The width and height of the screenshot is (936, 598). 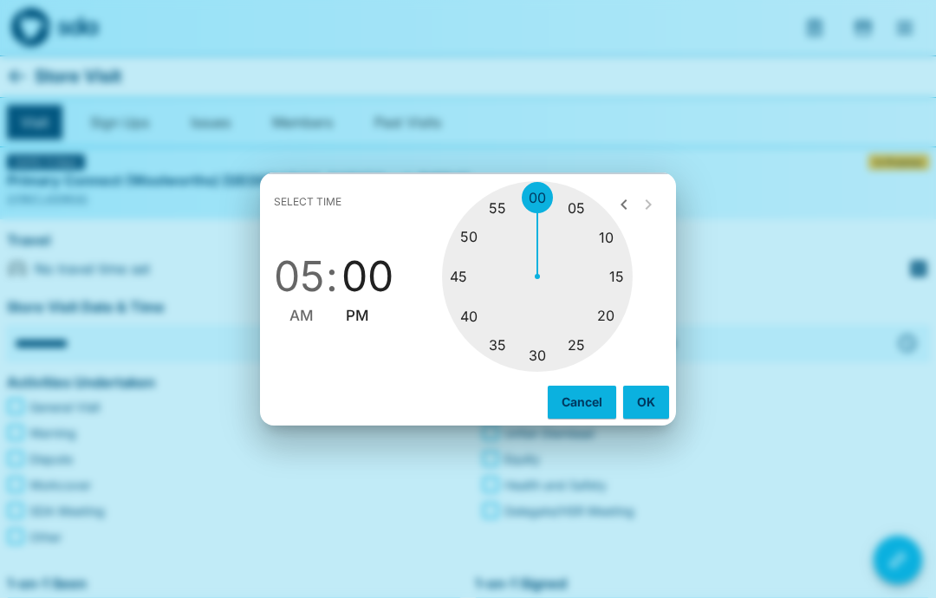 I want to click on button: OK, so click(x=646, y=402).